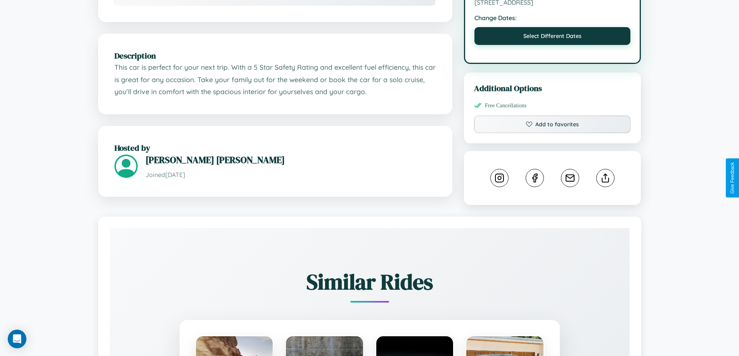  What do you see at coordinates (275, 148) in the screenshot?
I see `h2: Hosted by` at bounding box center [275, 148].